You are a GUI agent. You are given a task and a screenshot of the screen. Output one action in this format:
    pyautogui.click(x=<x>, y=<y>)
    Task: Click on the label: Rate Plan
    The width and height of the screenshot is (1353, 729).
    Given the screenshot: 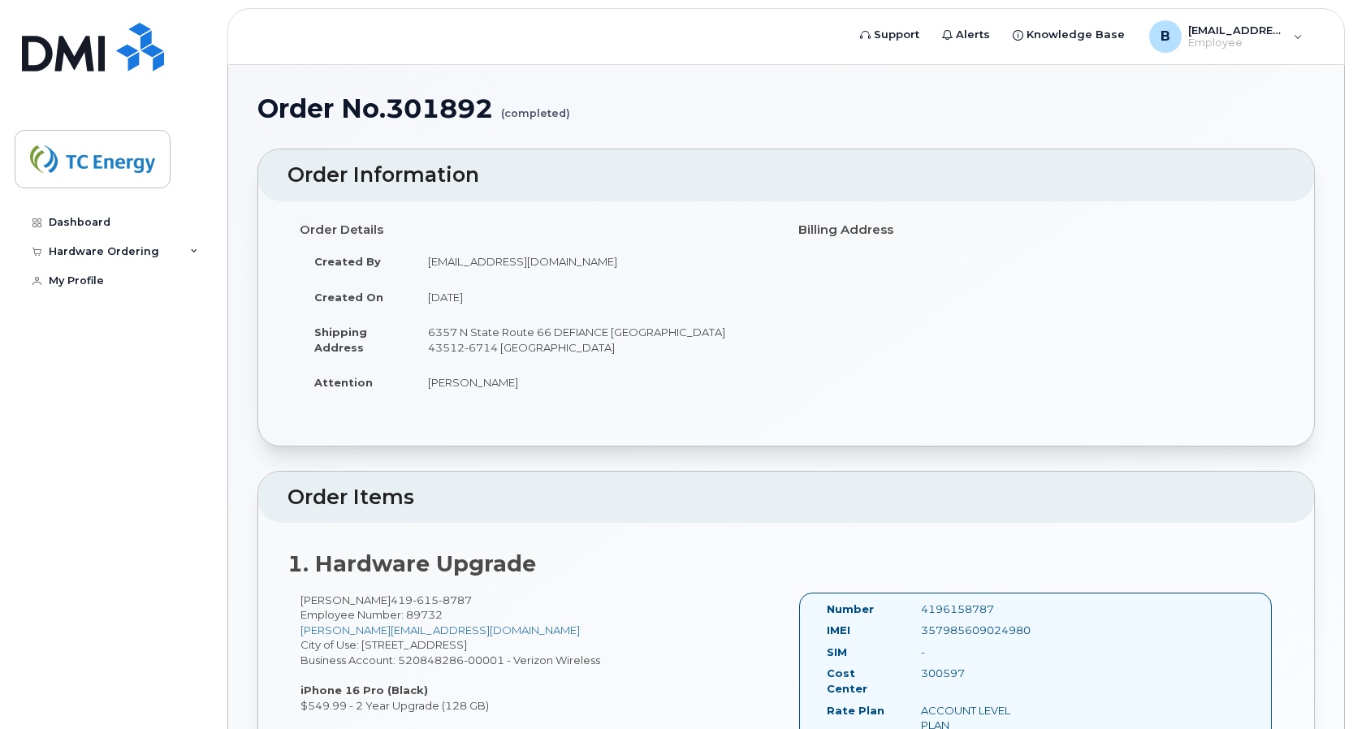 What is the action you would take?
    pyautogui.click(x=855, y=711)
    